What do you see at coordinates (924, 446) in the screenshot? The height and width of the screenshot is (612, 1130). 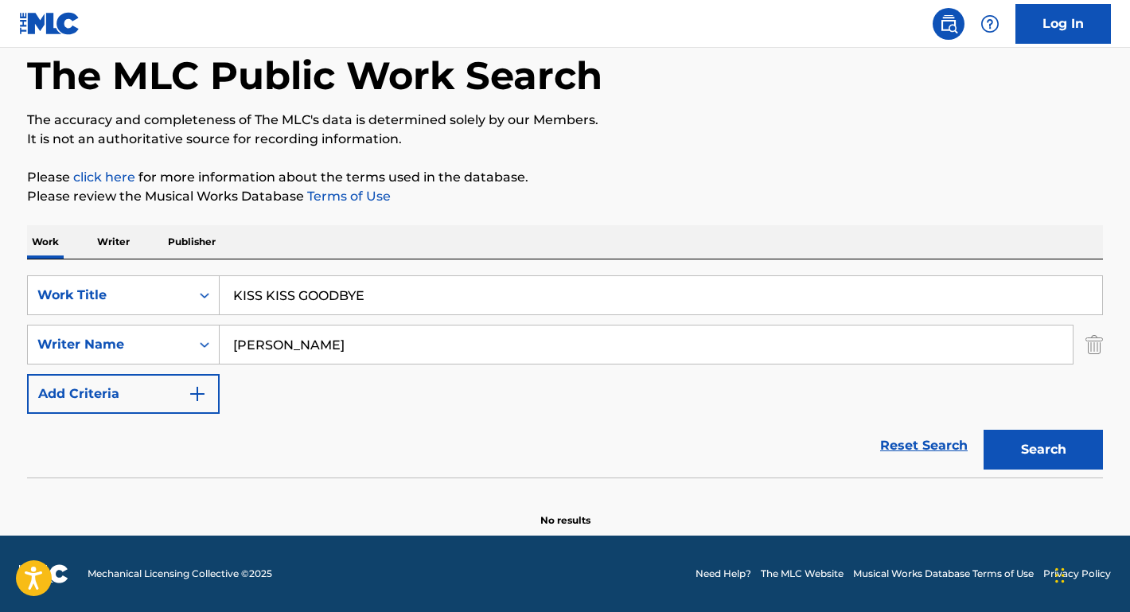 I see `a: Reset Search` at bounding box center [924, 446].